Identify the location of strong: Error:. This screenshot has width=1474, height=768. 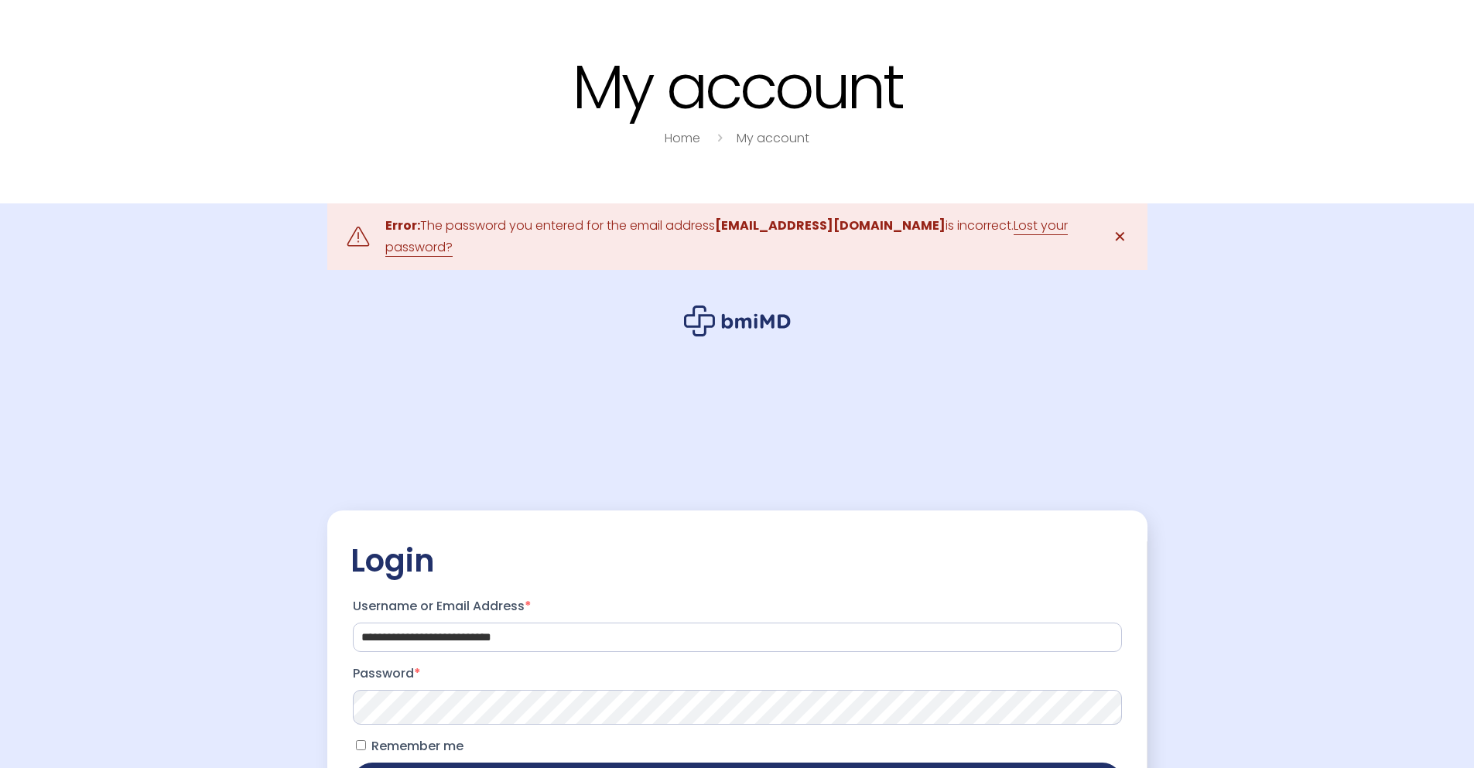
(402, 225).